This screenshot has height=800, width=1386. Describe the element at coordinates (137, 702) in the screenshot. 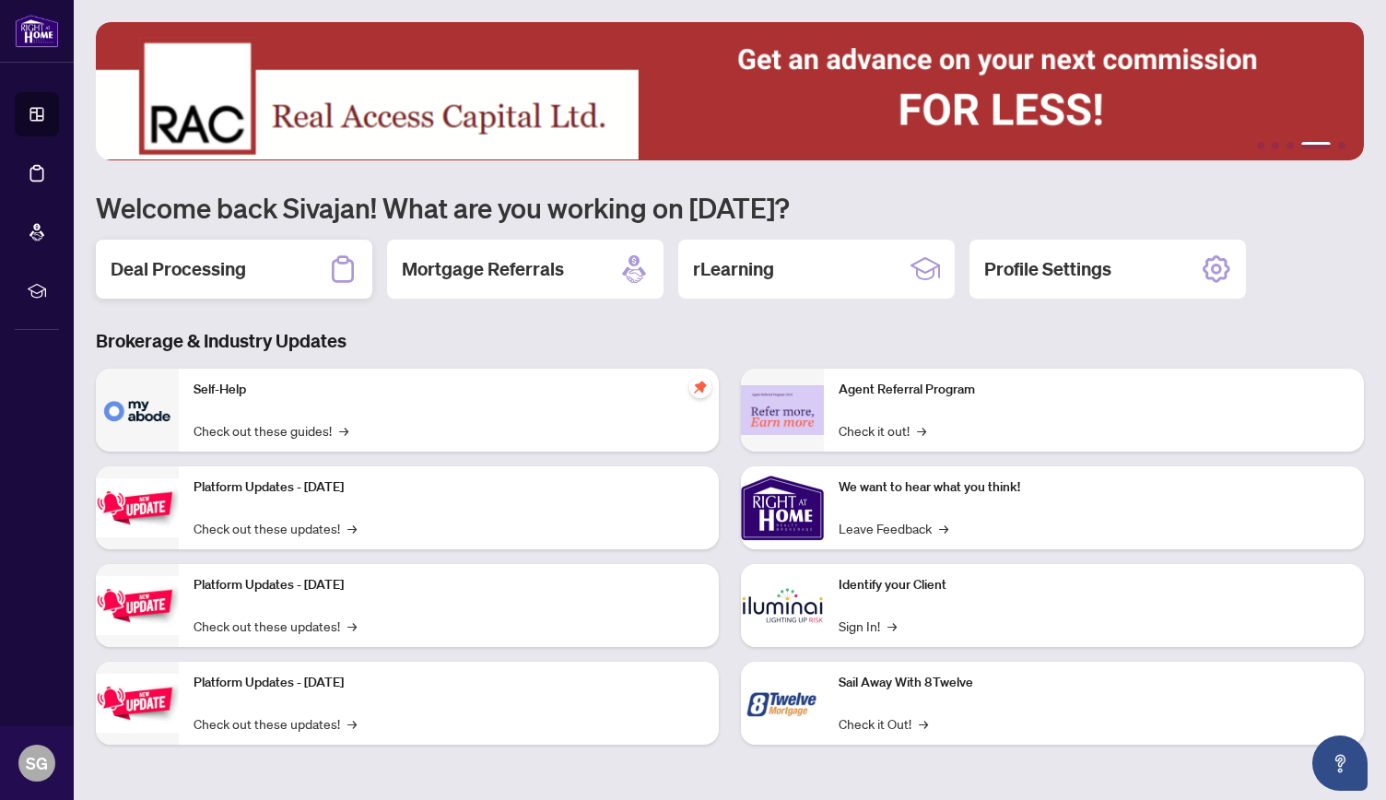

I see `img: Platform Updates - June 23, 2025` at that location.